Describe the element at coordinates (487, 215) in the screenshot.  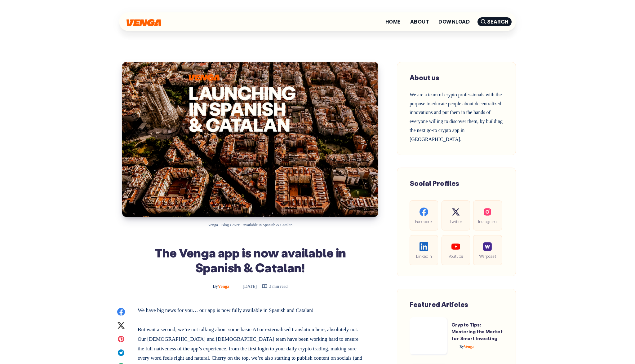
I see `a: Instagram` at that location.